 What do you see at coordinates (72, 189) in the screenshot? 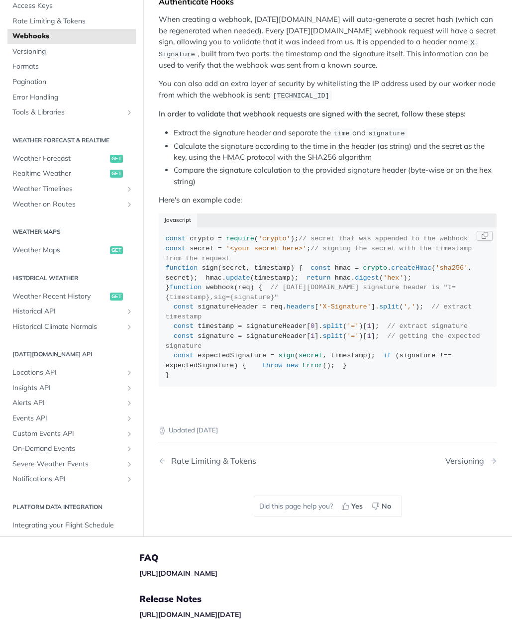
I see `a: Weather TimelinesShow subpages for Weather Timelines` at bounding box center [72, 189].